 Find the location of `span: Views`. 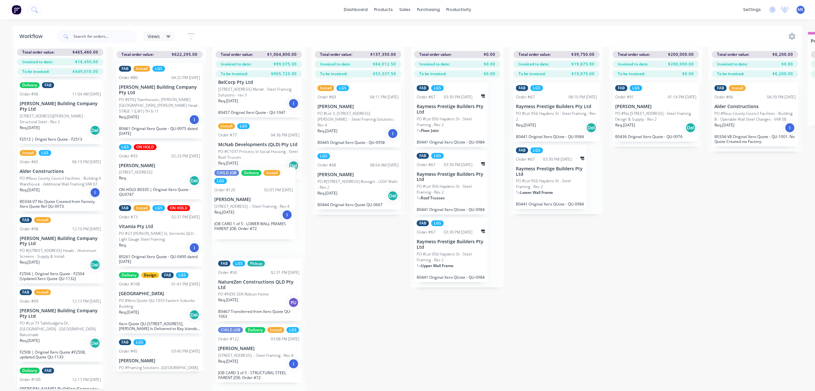

span: Views is located at coordinates (154, 36).